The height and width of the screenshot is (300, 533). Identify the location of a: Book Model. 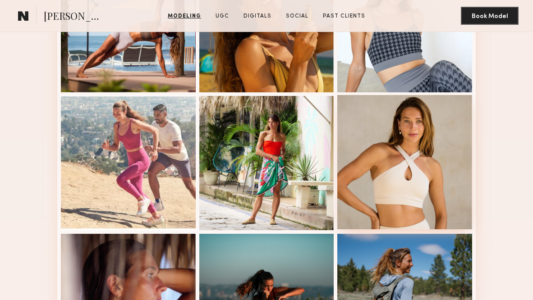
(489, 15).